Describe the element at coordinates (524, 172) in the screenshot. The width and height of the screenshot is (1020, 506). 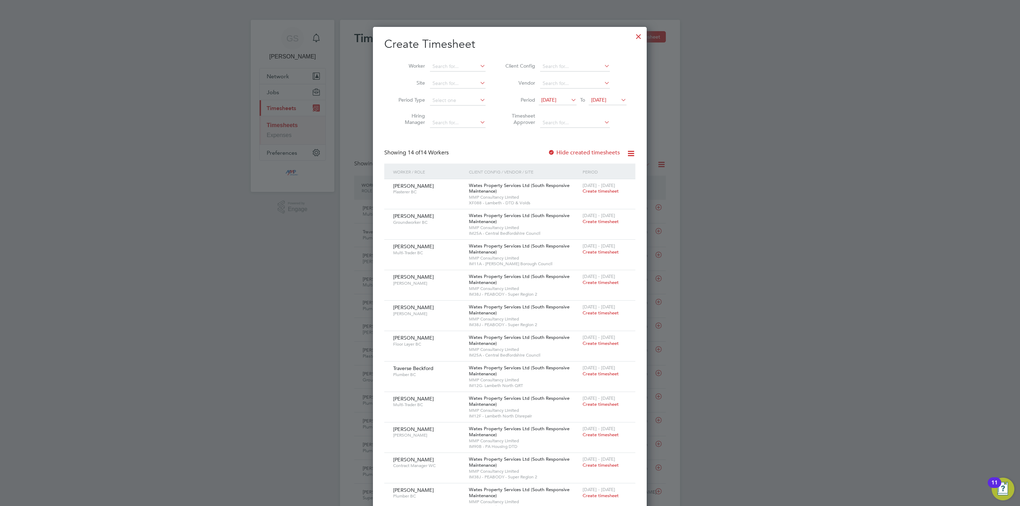
I see `div: Client Config / Vendor / Site` at that location.